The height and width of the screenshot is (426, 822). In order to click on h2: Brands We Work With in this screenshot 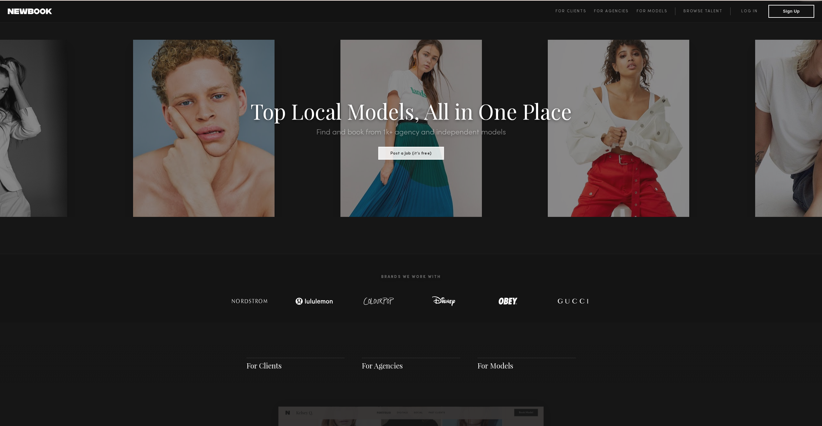, I will do `click(411, 277)`.